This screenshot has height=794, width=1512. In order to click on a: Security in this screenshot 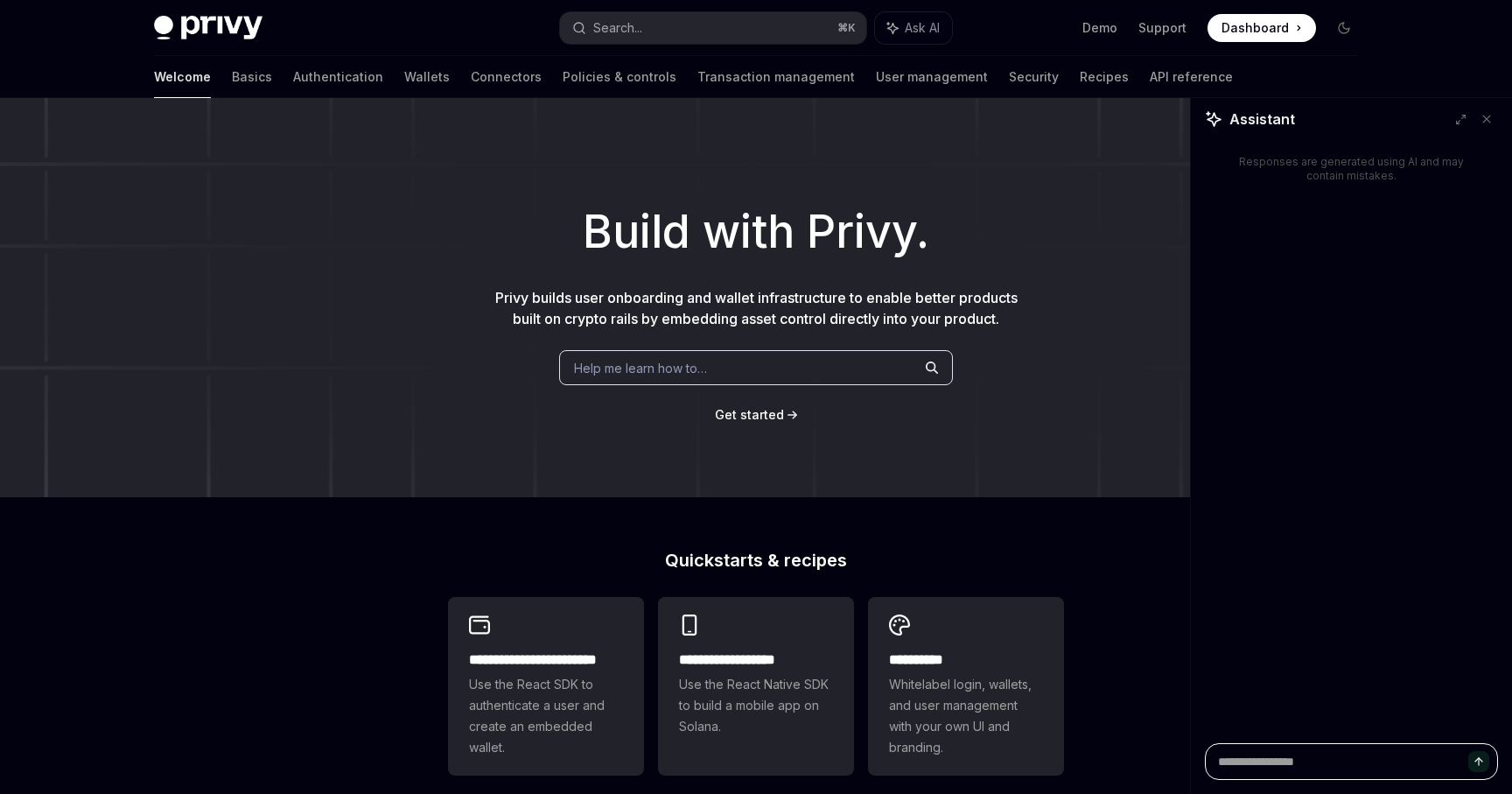, I will do `click(1033, 77)`.